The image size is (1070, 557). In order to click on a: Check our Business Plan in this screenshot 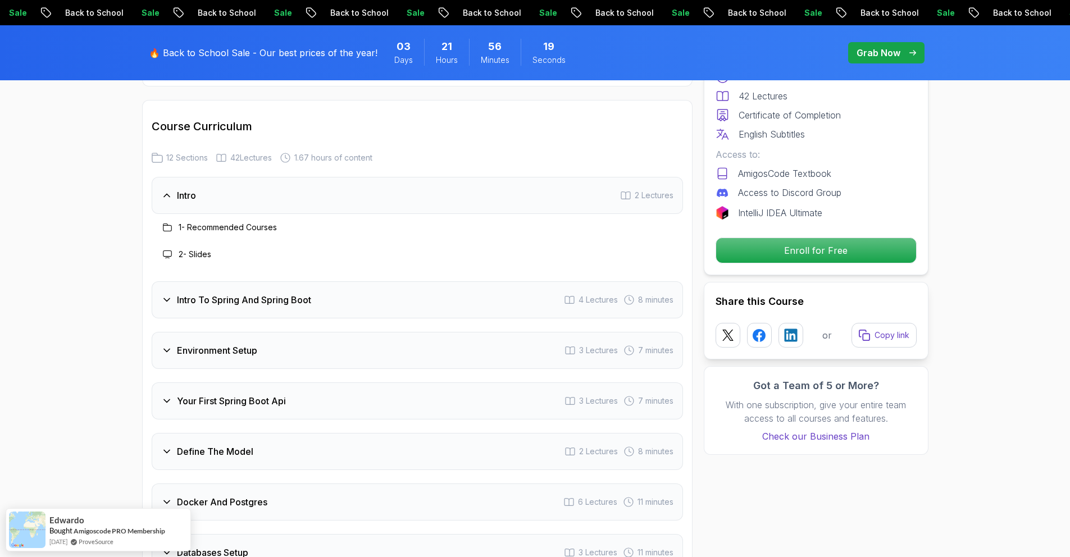, I will do `click(816, 436)`.